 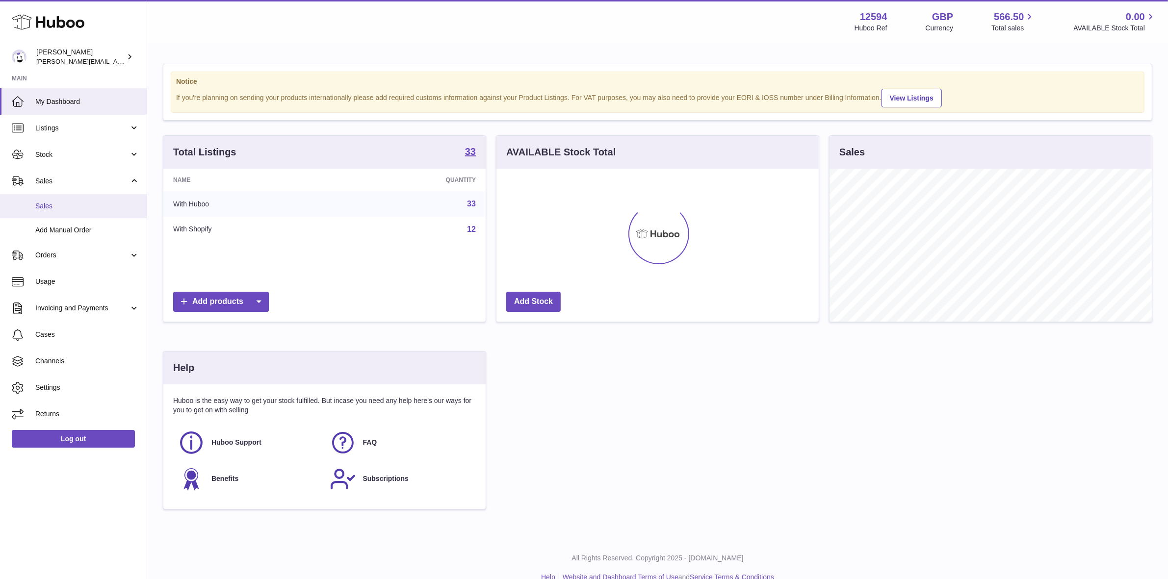 What do you see at coordinates (250, 180) in the screenshot?
I see `th: Name` at bounding box center [250, 180].